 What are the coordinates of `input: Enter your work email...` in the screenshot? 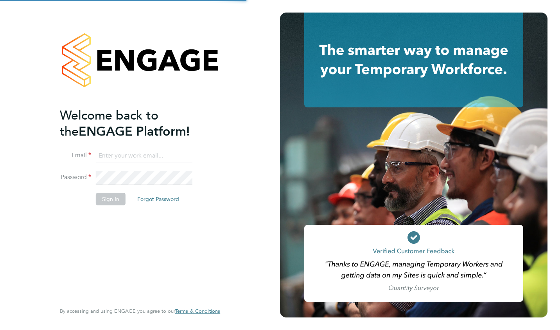 It's located at (144, 156).